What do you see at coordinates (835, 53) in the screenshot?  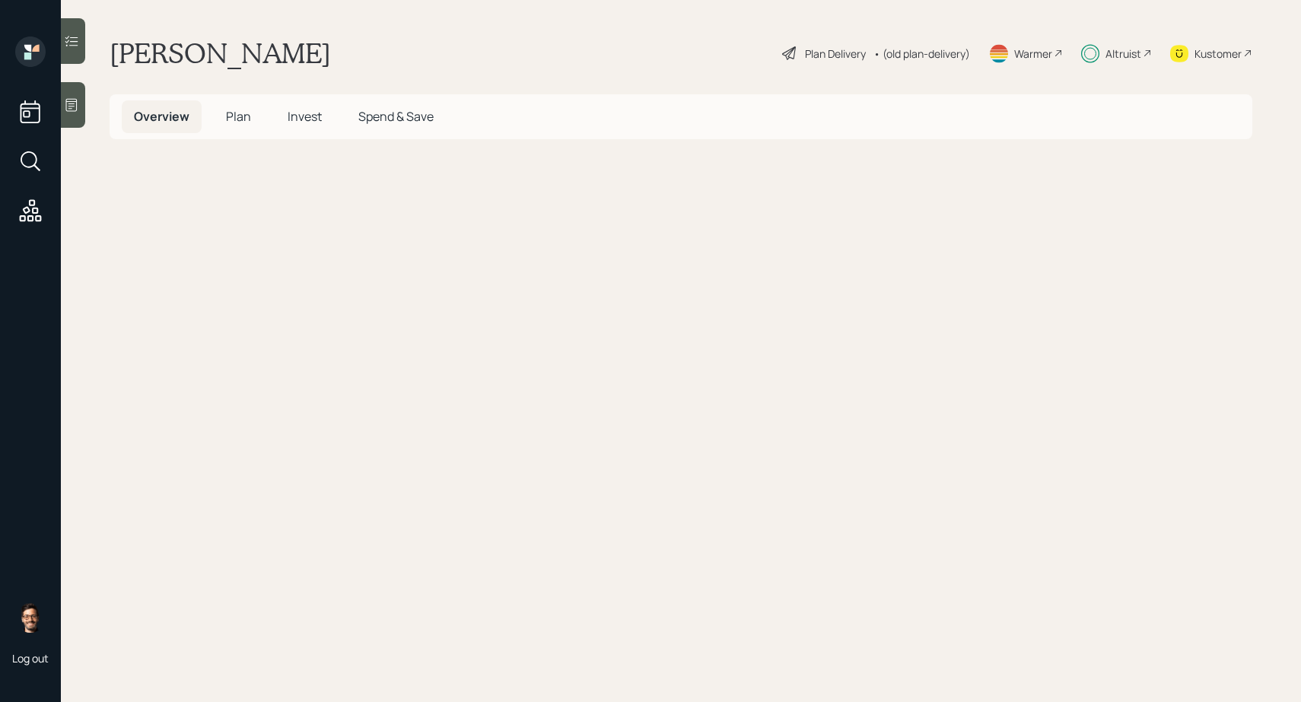 I see `div: Plan Delivery` at bounding box center [835, 53].